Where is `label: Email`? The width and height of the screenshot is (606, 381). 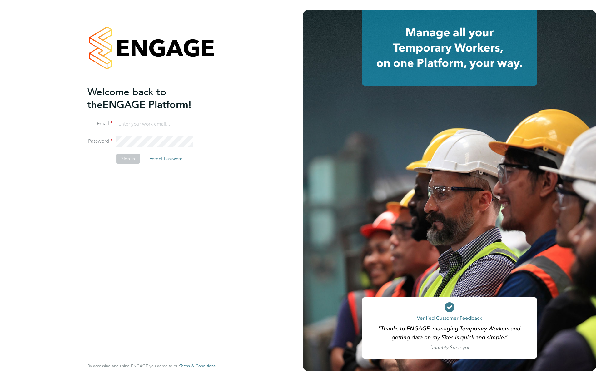 label: Email is located at coordinates (100, 124).